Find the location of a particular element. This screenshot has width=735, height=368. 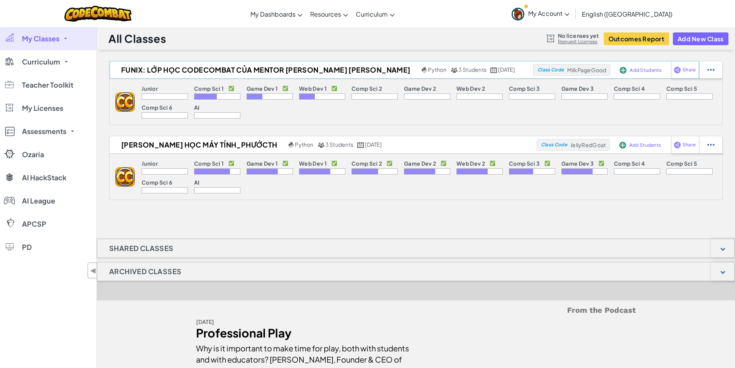

span: My Licenses is located at coordinates (42, 108).